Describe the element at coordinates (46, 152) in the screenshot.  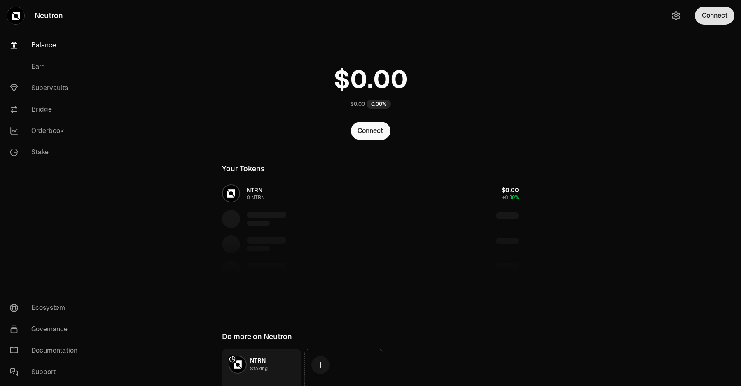
I see `a: Stake` at that location.